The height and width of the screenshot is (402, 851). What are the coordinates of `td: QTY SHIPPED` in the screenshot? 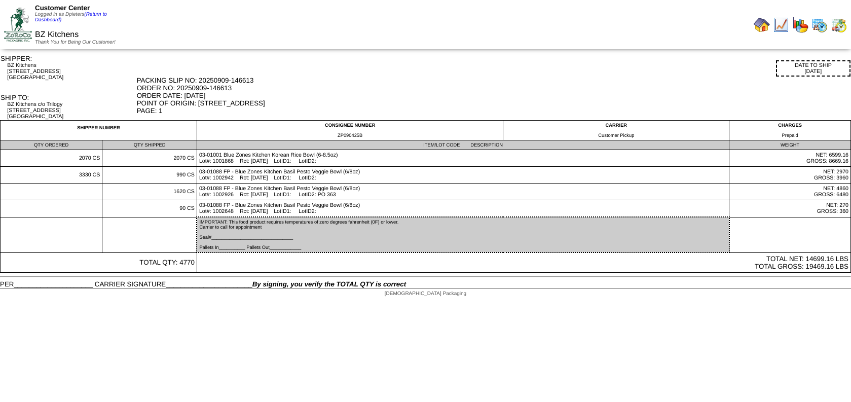 It's located at (149, 145).